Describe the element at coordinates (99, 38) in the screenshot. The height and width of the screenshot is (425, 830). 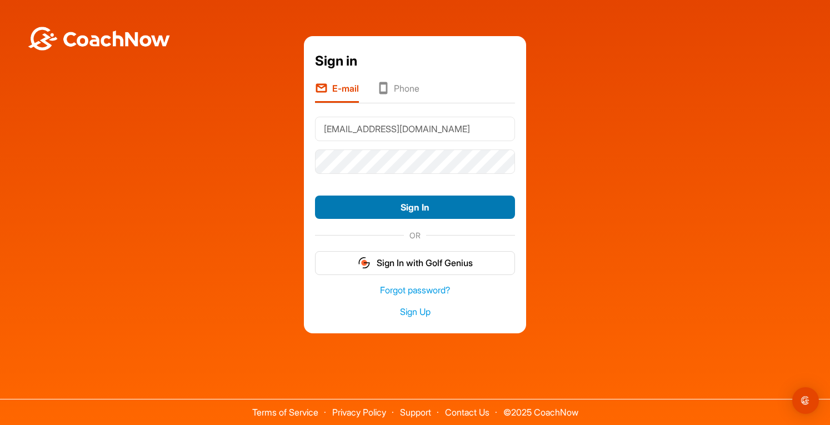
I see `img: BwLJSsUCoWCh5upNqxVrqldRgqLPVwmV24tXu5FoVAoFEpwwqQ3VIfuoInZCoVCoTD4vwADAC3ZFMkVEQFDAAAAAElFTkSuQmCC` at that location.